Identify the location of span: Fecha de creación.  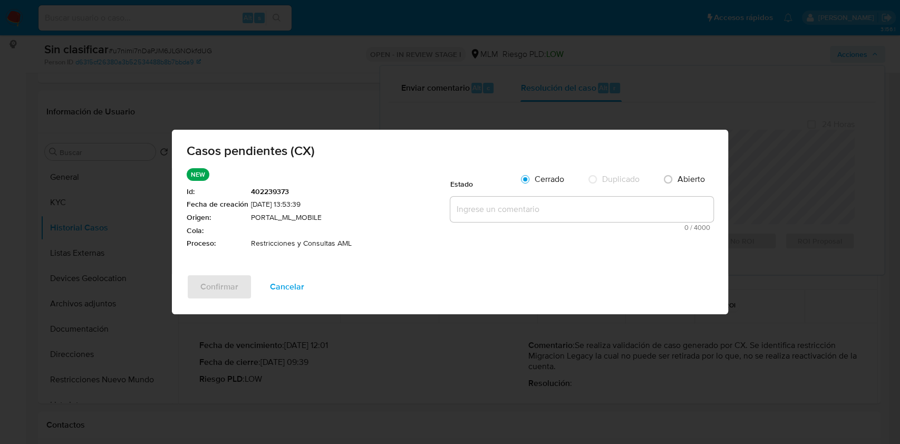
(217, 205).